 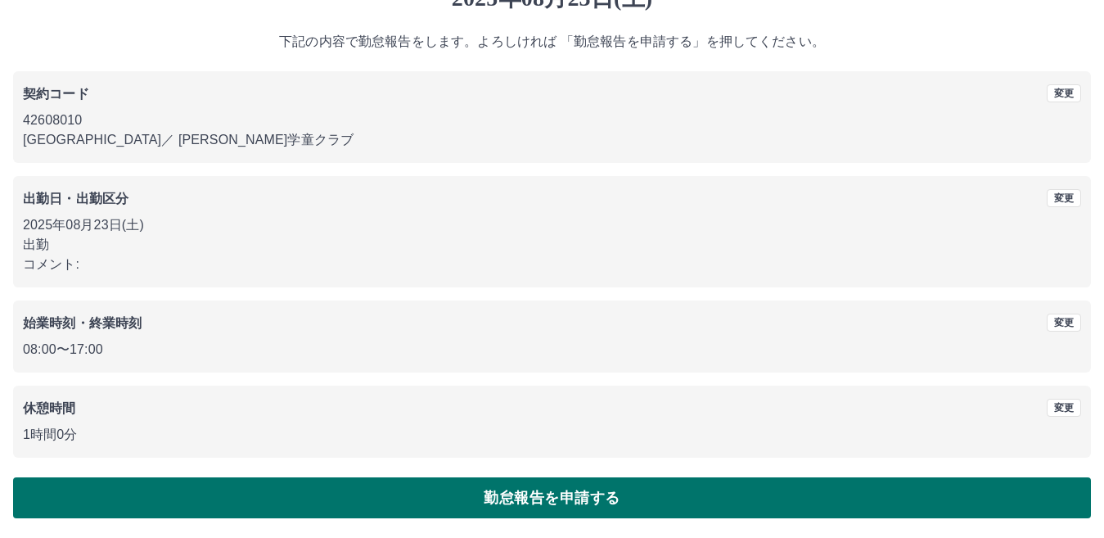 What do you see at coordinates (551, 42) in the screenshot?
I see `p: 下記の内容で勤怠報告をします。よろしければ 「勤怠報告を申請する」を押してください。` at bounding box center [551, 42].